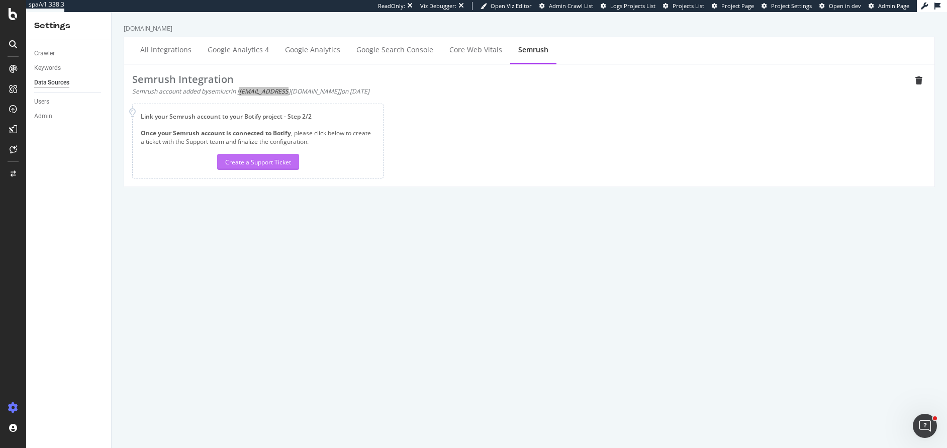  What do you see at coordinates (787, 6) in the screenshot?
I see `a: Project Settings` at bounding box center [787, 6].